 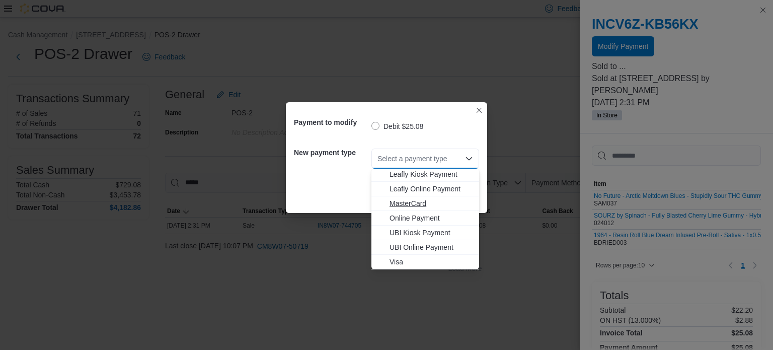 I want to click on label: Debit $25.08, so click(x=397, y=126).